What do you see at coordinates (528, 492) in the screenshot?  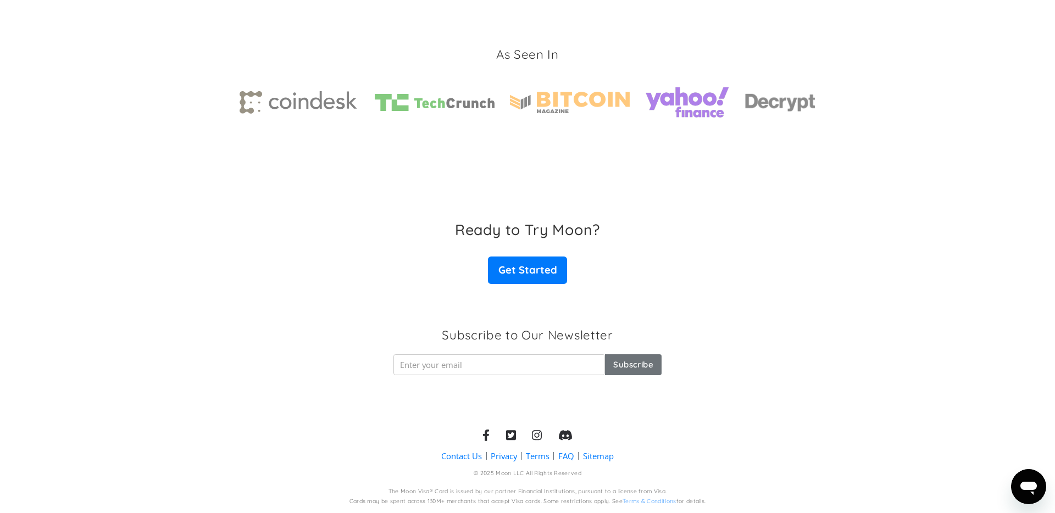 I see `div: The Moon Visa® Card is issued by our partner Financial Institutions, pursuant to a license from V...` at bounding box center [528, 492].